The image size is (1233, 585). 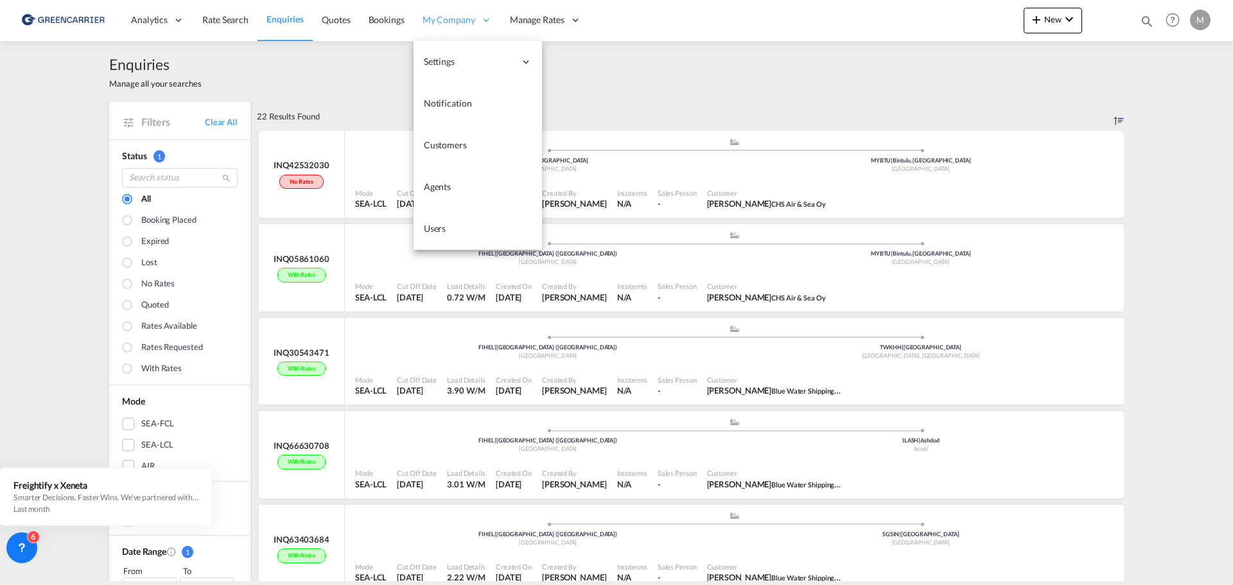 What do you see at coordinates (301, 259) in the screenshot?
I see `div: INQ05861060` at bounding box center [301, 259].